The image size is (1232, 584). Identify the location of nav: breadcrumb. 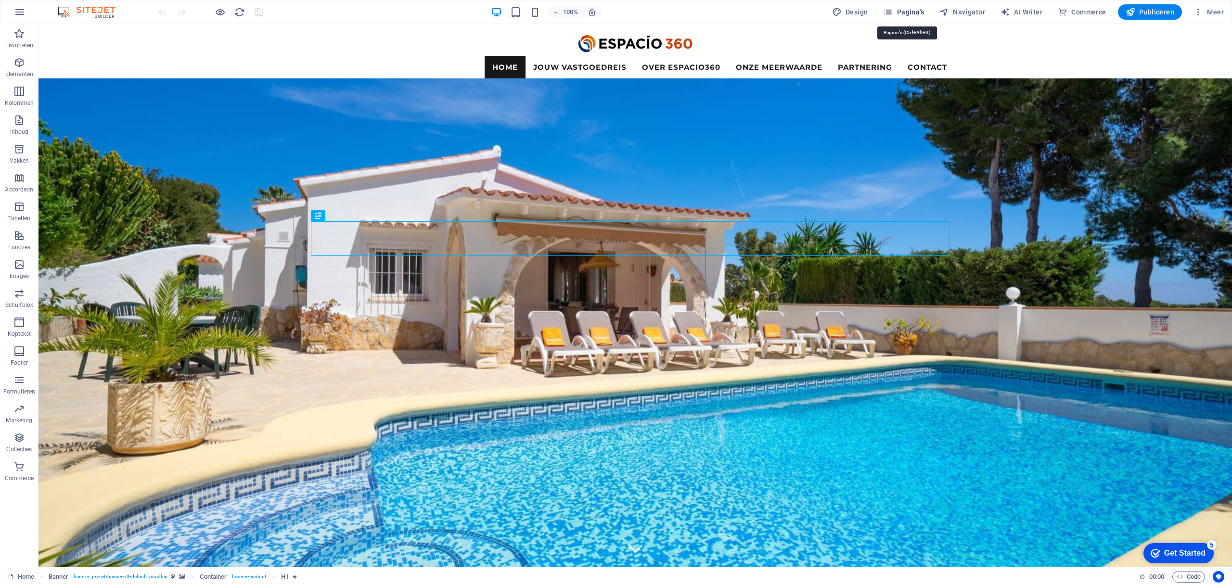
(173, 577).